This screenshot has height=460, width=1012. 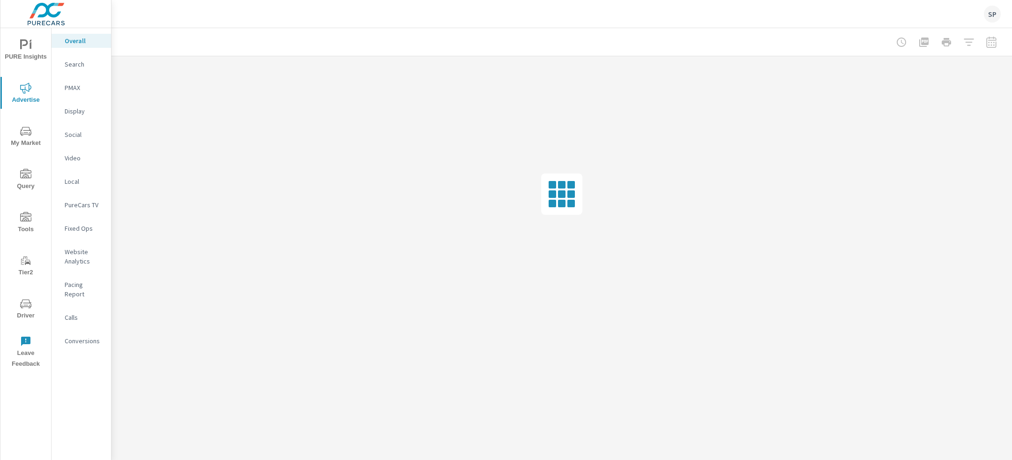 What do you see at coordinates (84, 158) in the screenshot?
I see `p: Video` at bounding box center [84, 158].